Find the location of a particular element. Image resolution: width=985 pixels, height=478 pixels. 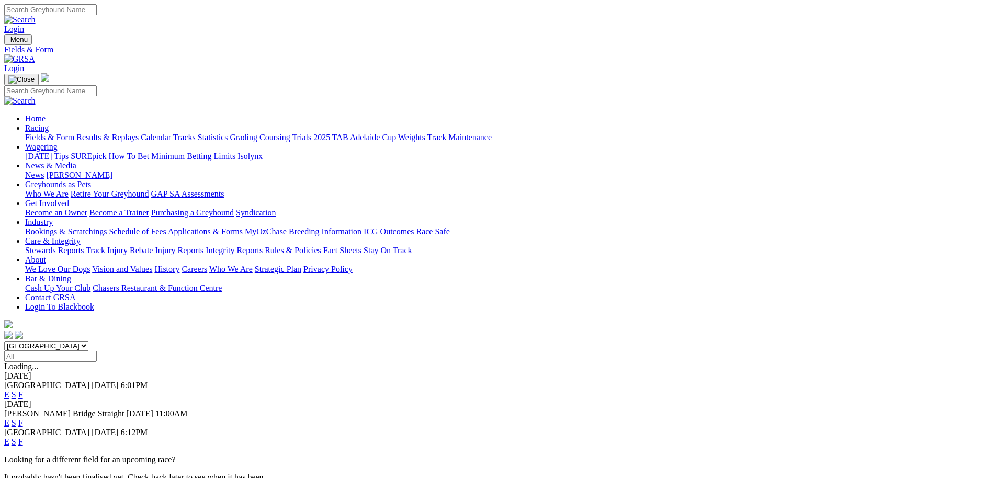

a: Schedule of Fees is located at coordinates (137, 231).